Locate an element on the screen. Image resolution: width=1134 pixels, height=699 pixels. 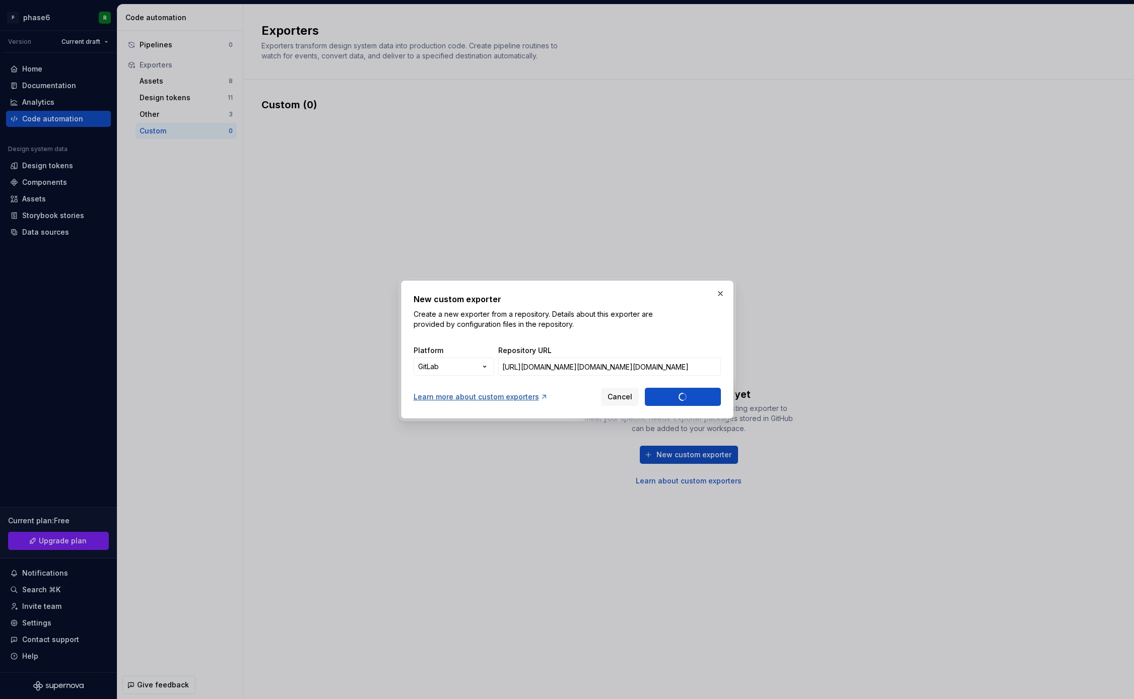
h2: New custom exporter is located at coordinates (567, 299).